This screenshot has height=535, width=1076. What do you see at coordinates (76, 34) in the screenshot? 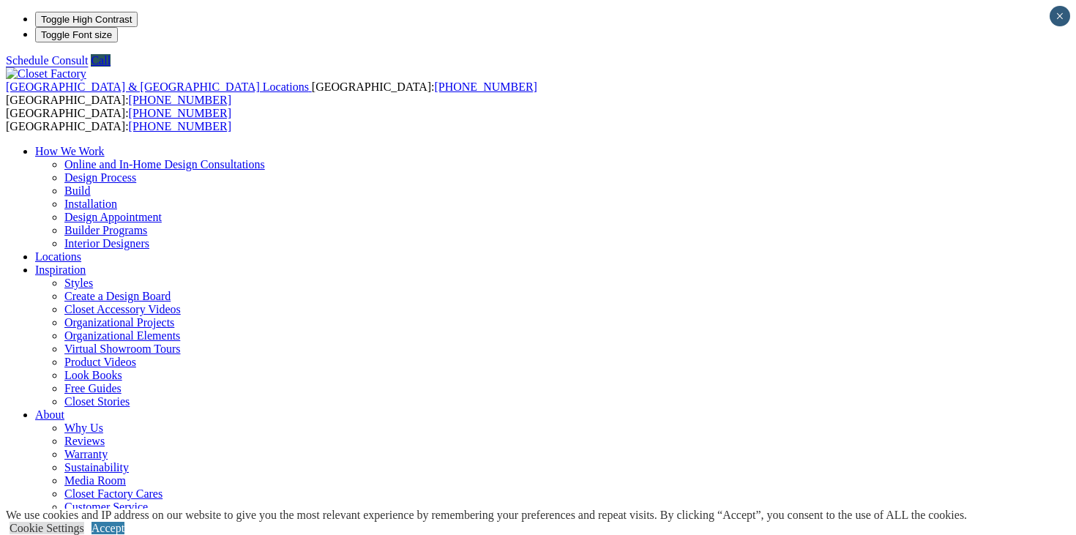
I see `button: Toggle Font size` at bounding box center [76, 34].